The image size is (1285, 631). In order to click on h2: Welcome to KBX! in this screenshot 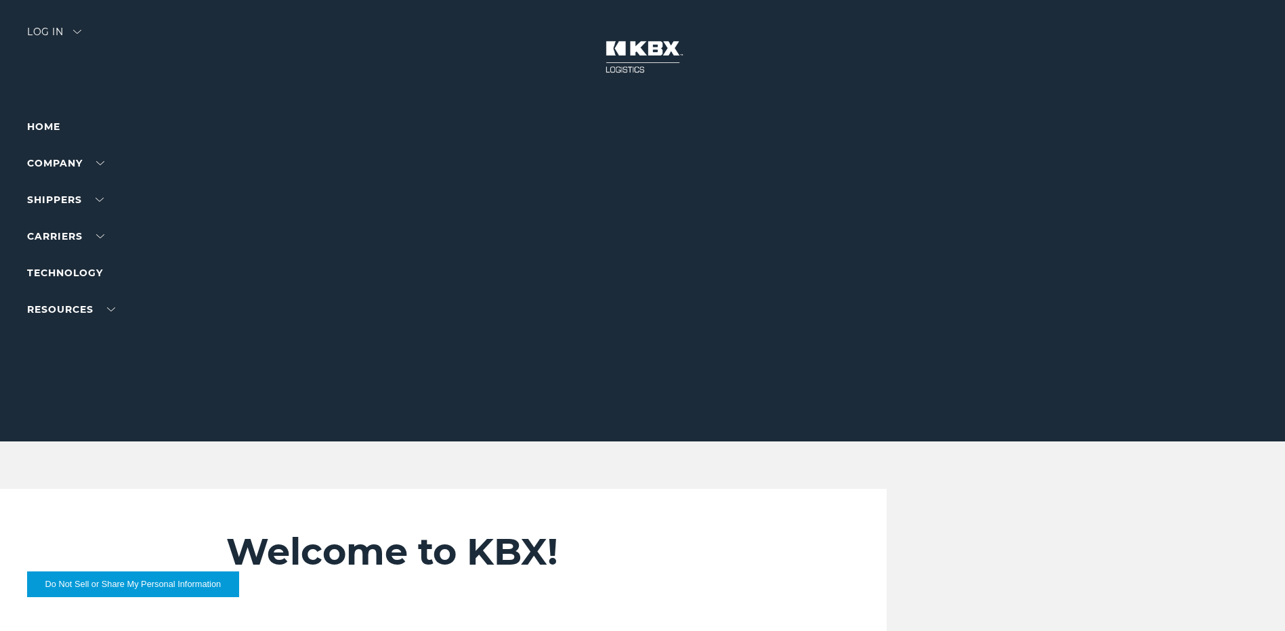, I will do `click(515, 552)`.